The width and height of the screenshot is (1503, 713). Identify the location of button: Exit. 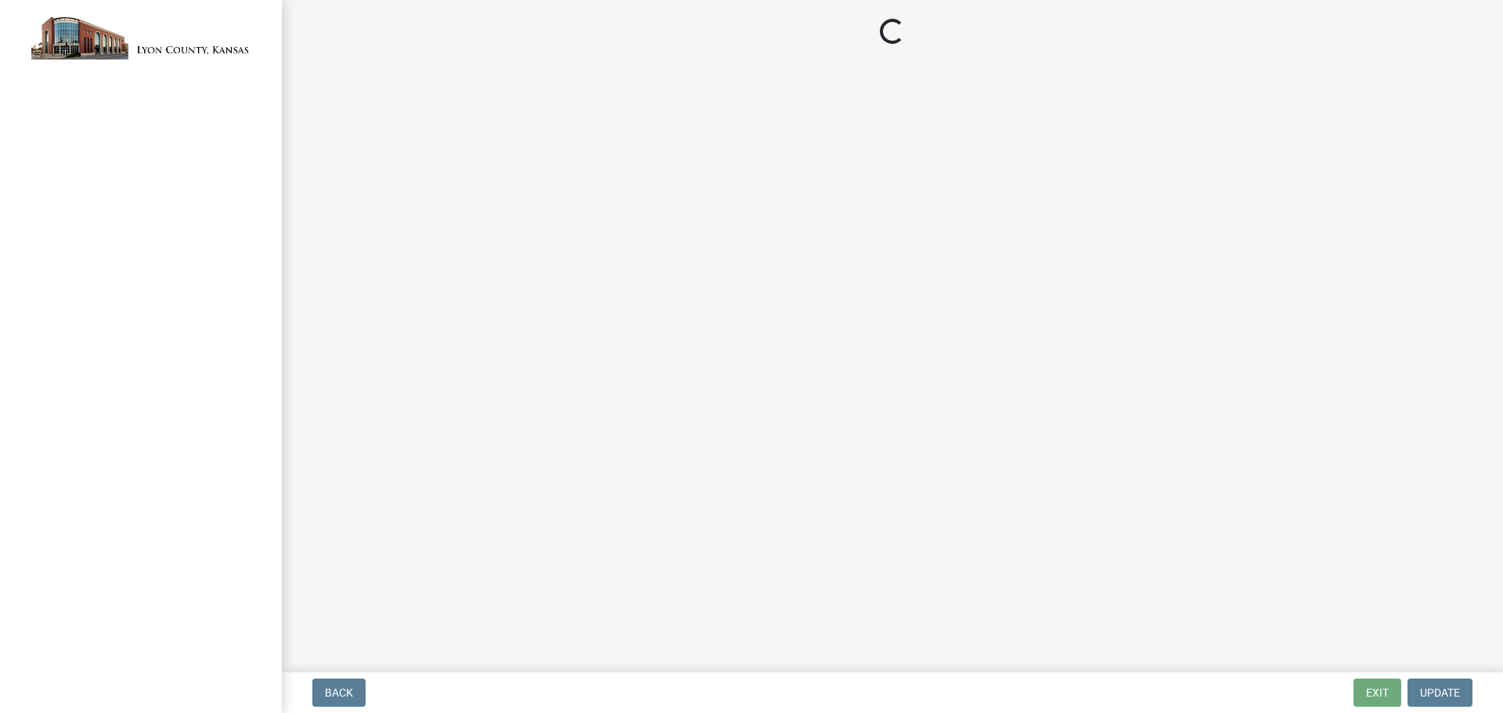
(1377, 693).